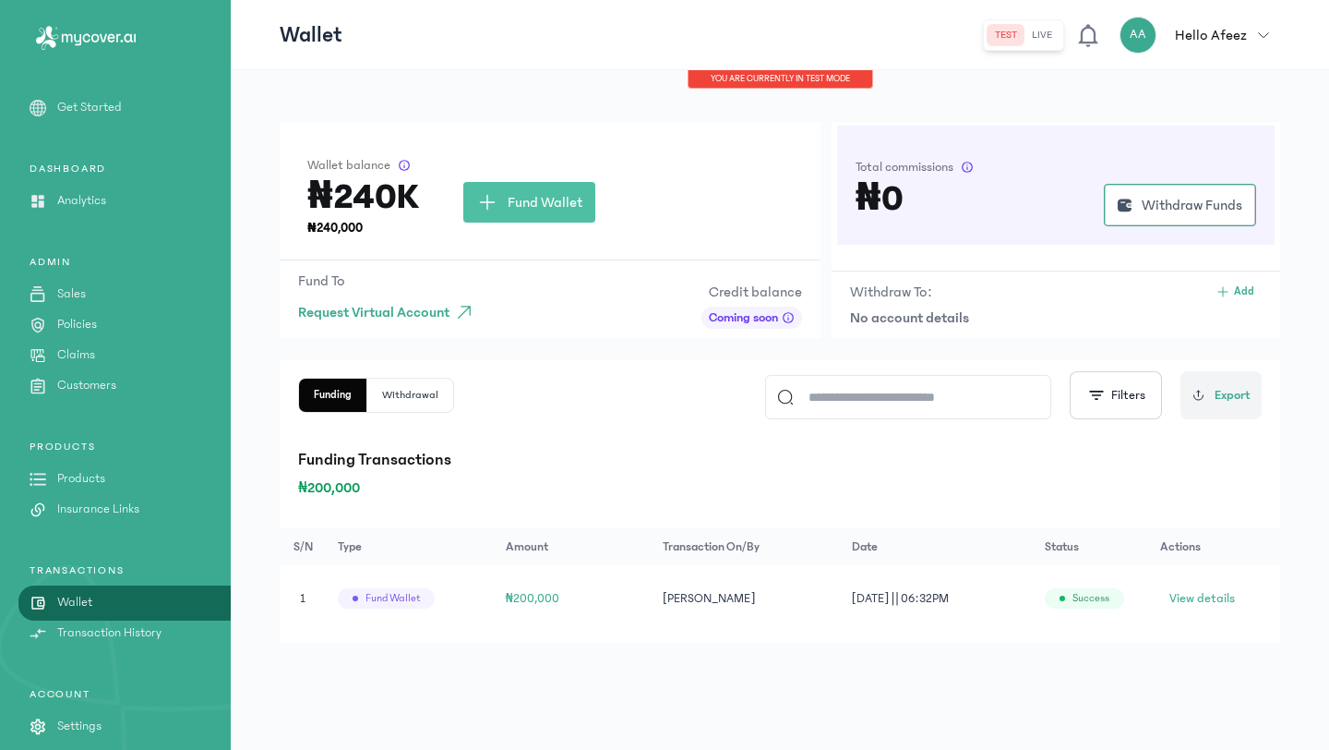 This screenshot has width=1329, height=750. What do you see at coordinates (81, 200) in the screenshot?
I see `p: Analytics` at bounding box center [81, 200].